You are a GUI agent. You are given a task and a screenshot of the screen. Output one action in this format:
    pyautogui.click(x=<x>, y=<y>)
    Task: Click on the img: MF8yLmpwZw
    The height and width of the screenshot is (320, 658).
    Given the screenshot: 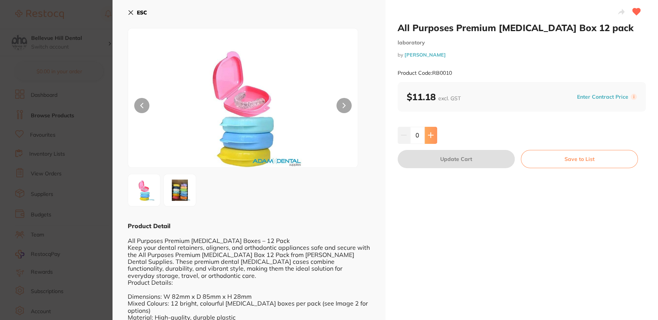 What is the action you would take?
    pyautogui.click(x=180, y=190)
    